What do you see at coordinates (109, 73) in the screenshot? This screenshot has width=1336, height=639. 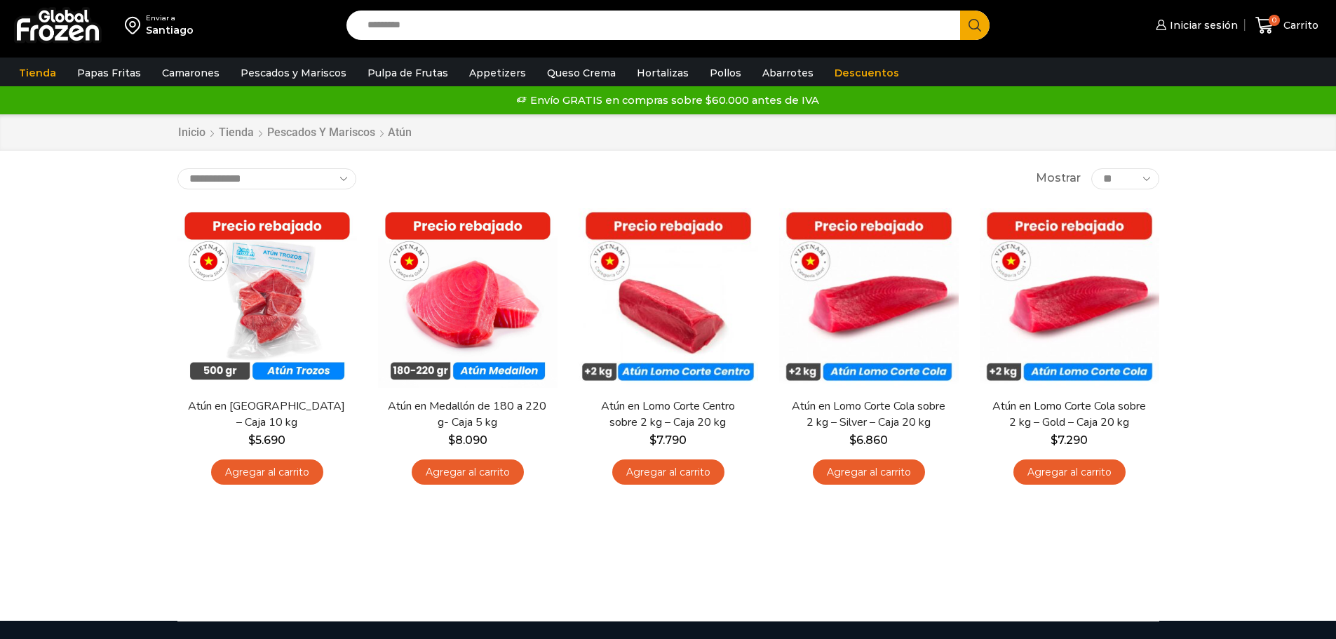 I see `a: Papas Fritas` at bounding box center [109, 73].